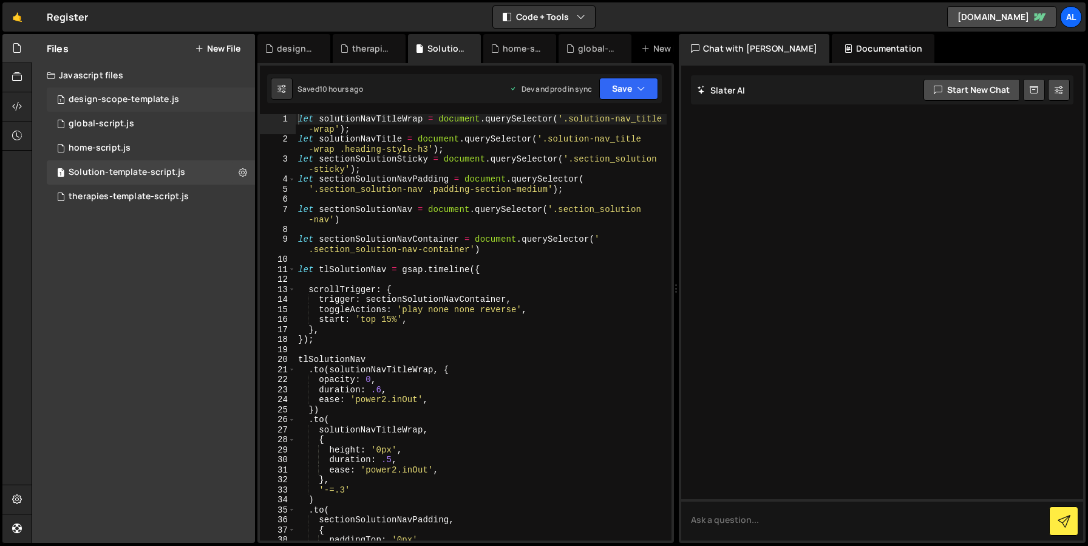 Image resolution: width=1088 pixels, height=546 pixels. Describe the element at coordinates (217, 49) in the screenshot. I see `button: New File` at that location.